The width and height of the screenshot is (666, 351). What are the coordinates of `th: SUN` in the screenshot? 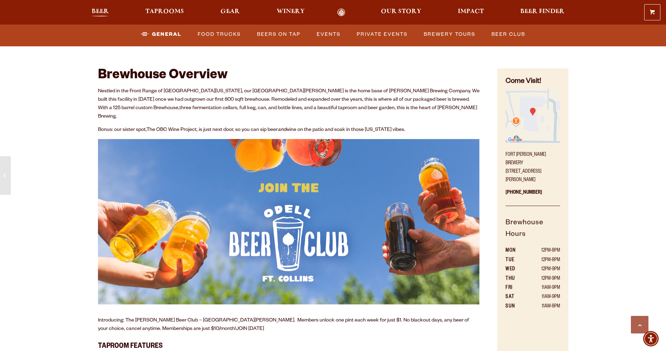 It's located at (515, 307).